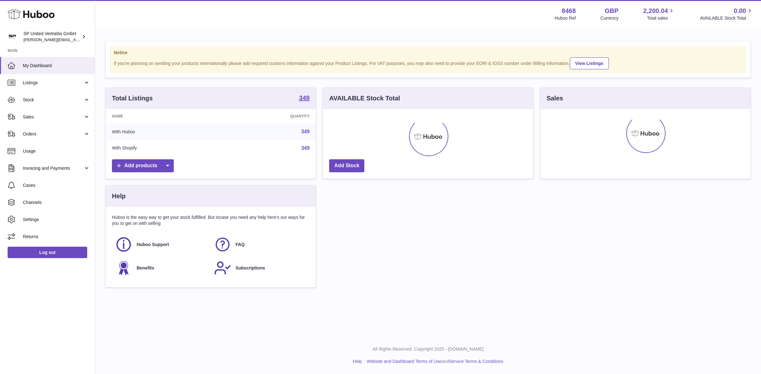 This screenshot has height=374, width=761. I want to click on a: Add Stock, so click(346, 166).